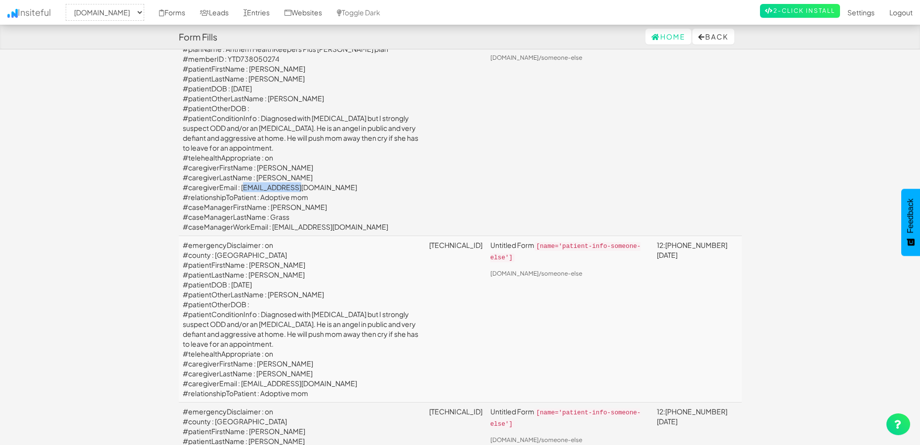  I want to click on h4: Form Fills, so click(198, 37).